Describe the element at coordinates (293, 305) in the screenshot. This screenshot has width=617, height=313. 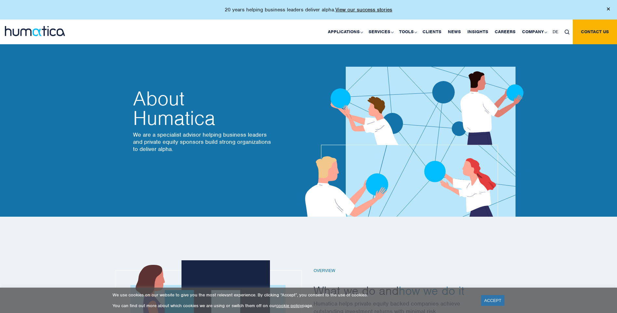
I see `p: You can find out more about which cookies we are using or switch them off on our page.` at that location.